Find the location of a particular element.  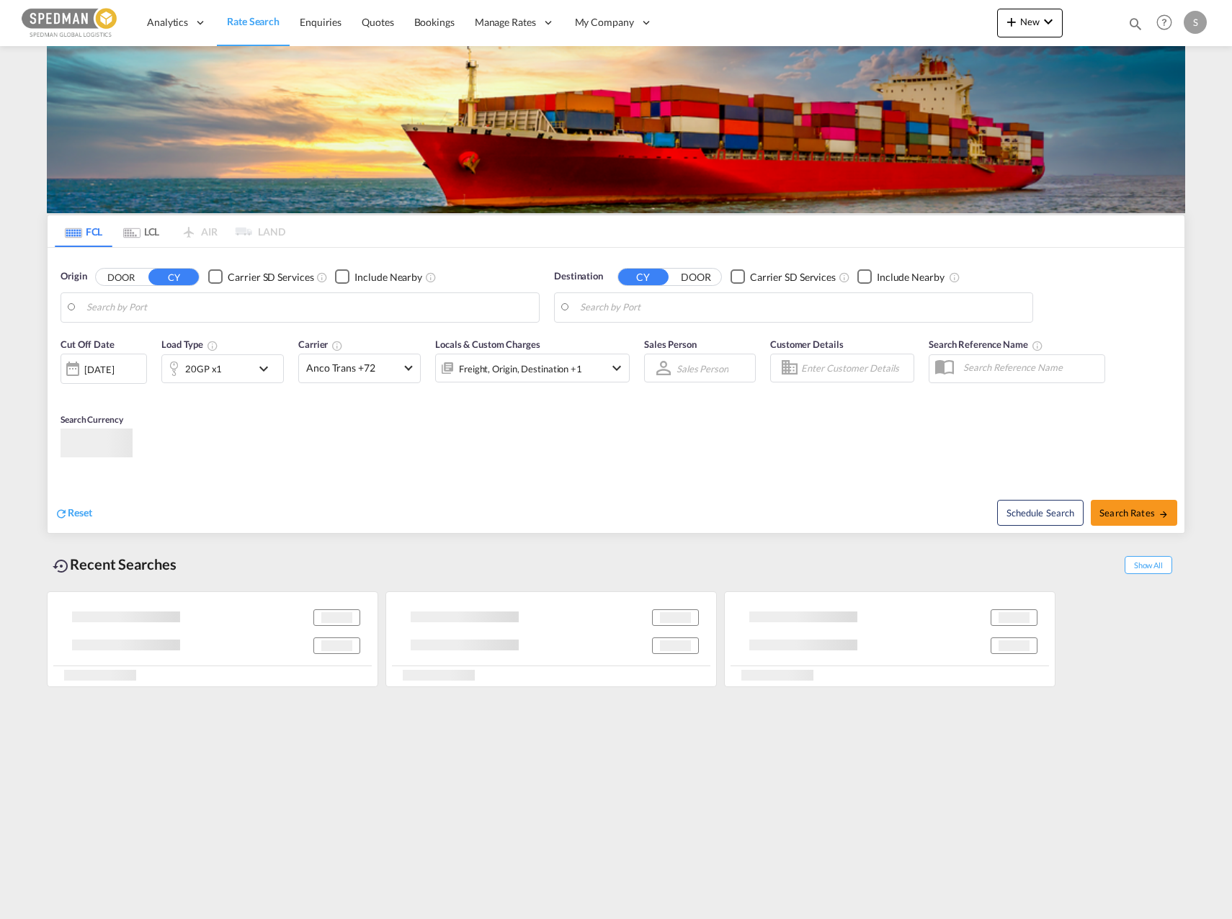

input: Enter Customer Details is located at coordinates (855, 368).